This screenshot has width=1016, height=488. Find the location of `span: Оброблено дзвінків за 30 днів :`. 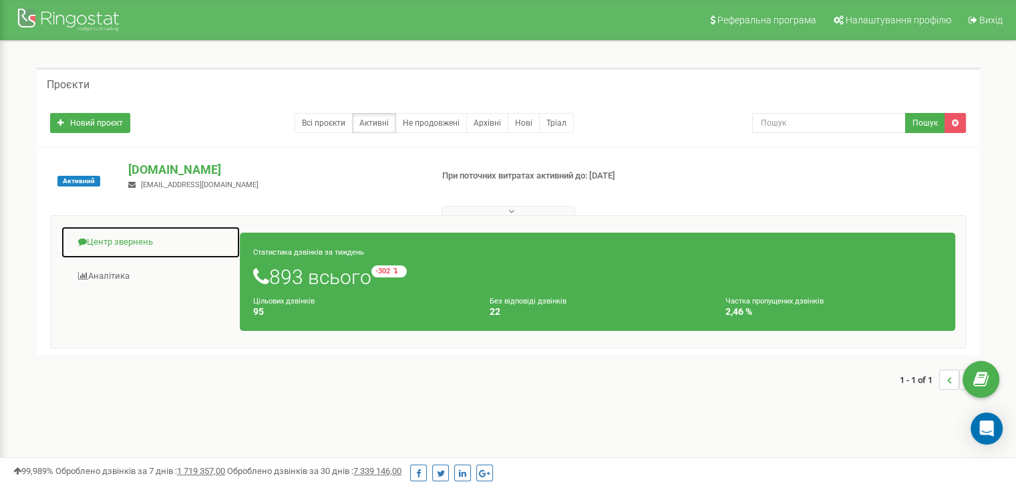

span: Оброблено дзвінків за 30 днів : is located at coordinates (314, 470).